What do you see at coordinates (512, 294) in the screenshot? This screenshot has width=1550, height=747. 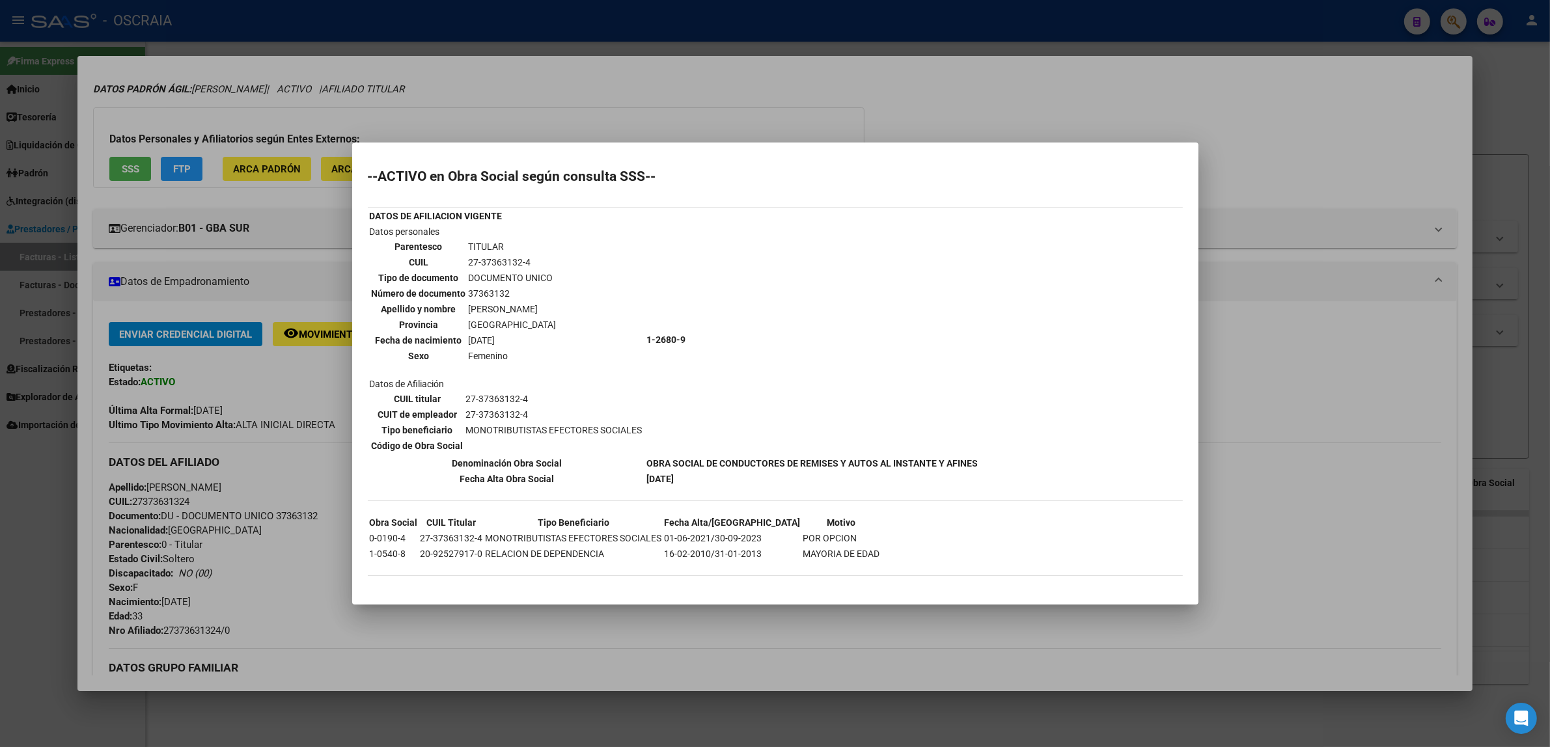 I see `td: 37363132` at bounding box center [512, 294].